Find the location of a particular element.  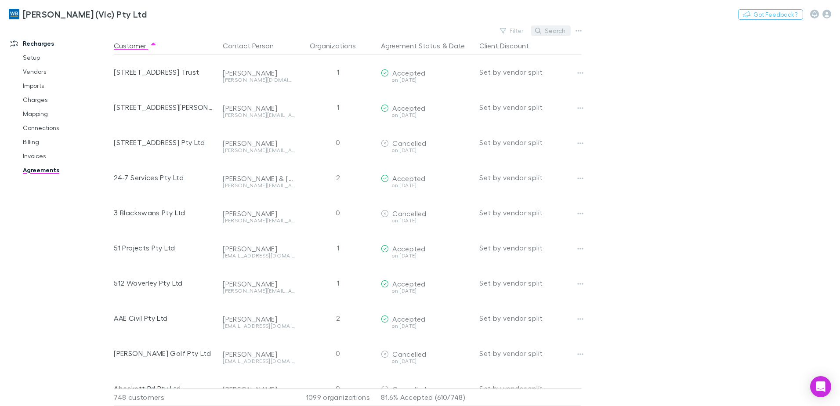

button: Search is located at coordinates (550, 31).